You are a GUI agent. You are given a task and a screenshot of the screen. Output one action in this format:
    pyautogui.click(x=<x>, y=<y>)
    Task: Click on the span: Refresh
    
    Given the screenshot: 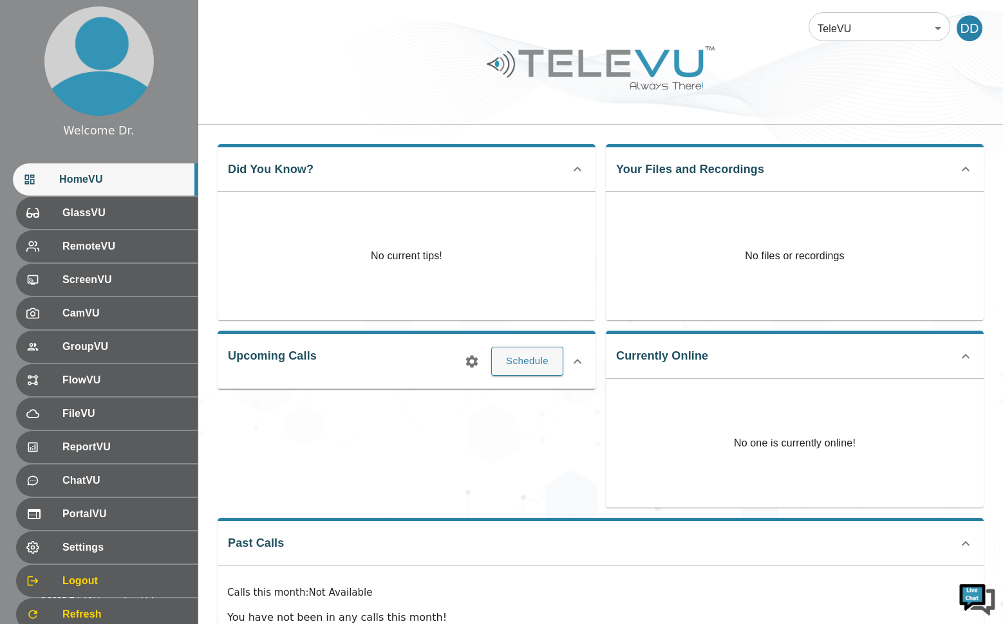 What is the action you would take?
    pyautogui.click(x=125, y=615)
    